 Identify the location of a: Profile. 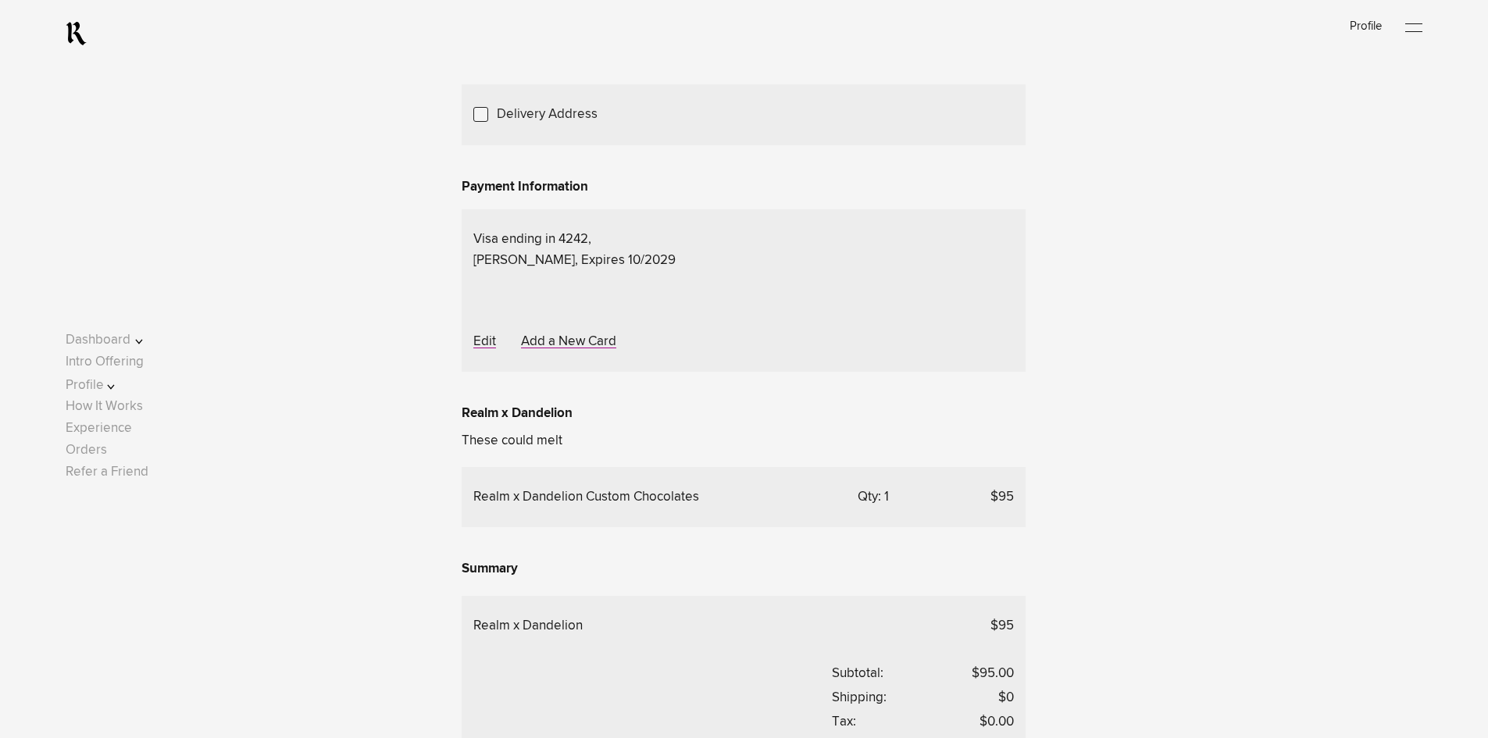
(1366, 26).